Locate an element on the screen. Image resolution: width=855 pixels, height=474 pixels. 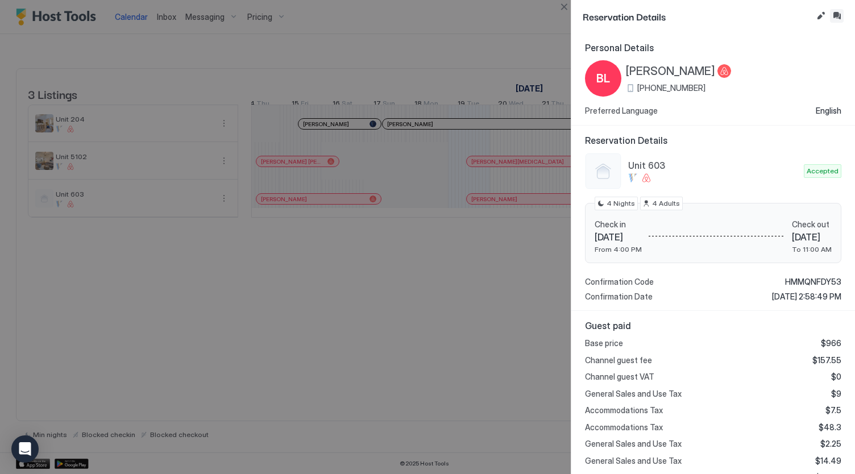
span: $966 is located at coordinates (831, 344).